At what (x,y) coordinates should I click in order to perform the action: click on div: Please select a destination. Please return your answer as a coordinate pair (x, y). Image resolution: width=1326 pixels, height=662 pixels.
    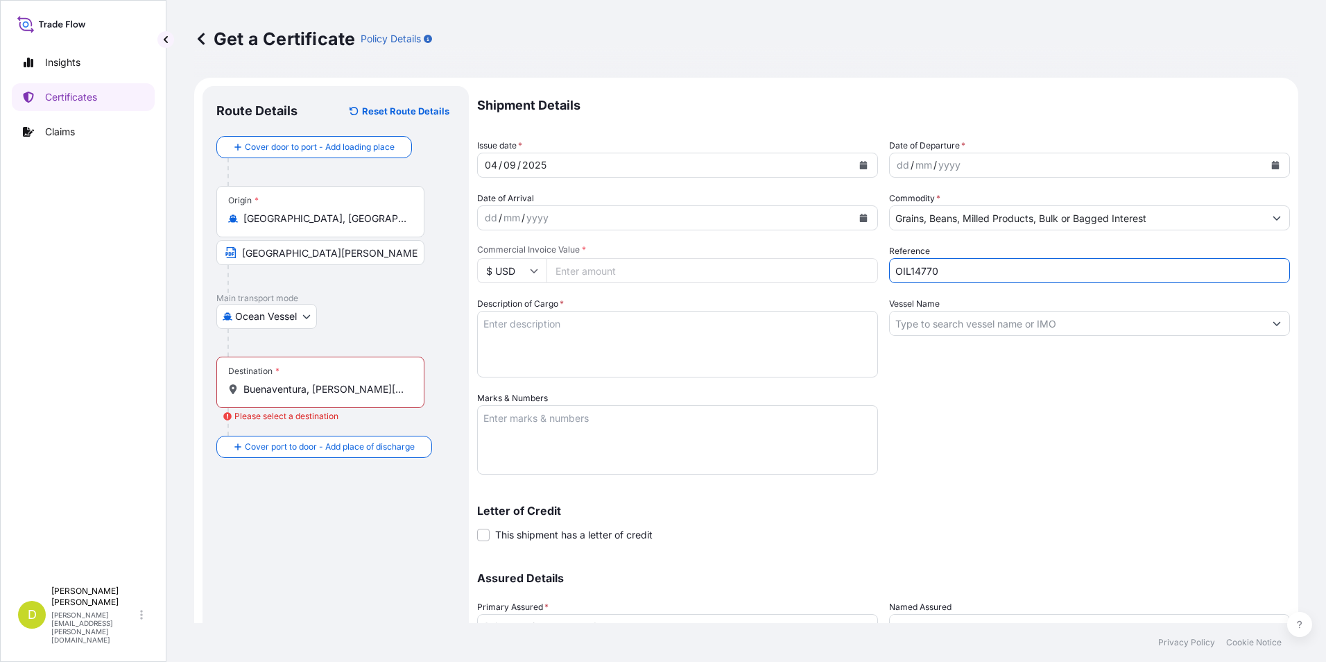
    Looking at the image, I should click on (281, 416).